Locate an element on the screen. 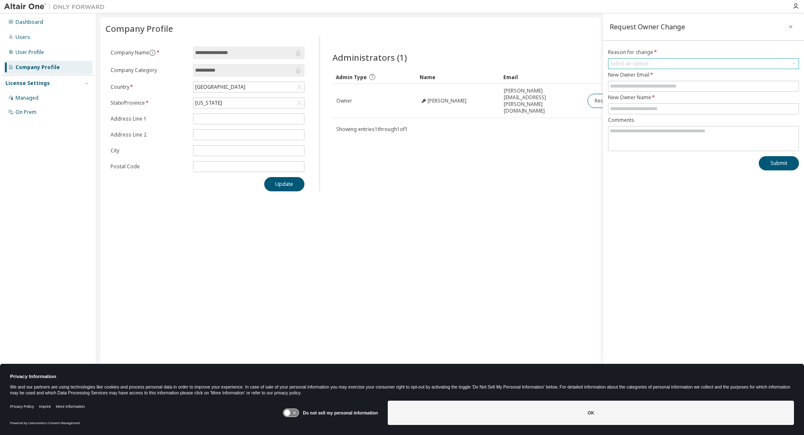 This screenshot has height=435, width=804. span: Administrators (1) is located at coordinates (370, 57).